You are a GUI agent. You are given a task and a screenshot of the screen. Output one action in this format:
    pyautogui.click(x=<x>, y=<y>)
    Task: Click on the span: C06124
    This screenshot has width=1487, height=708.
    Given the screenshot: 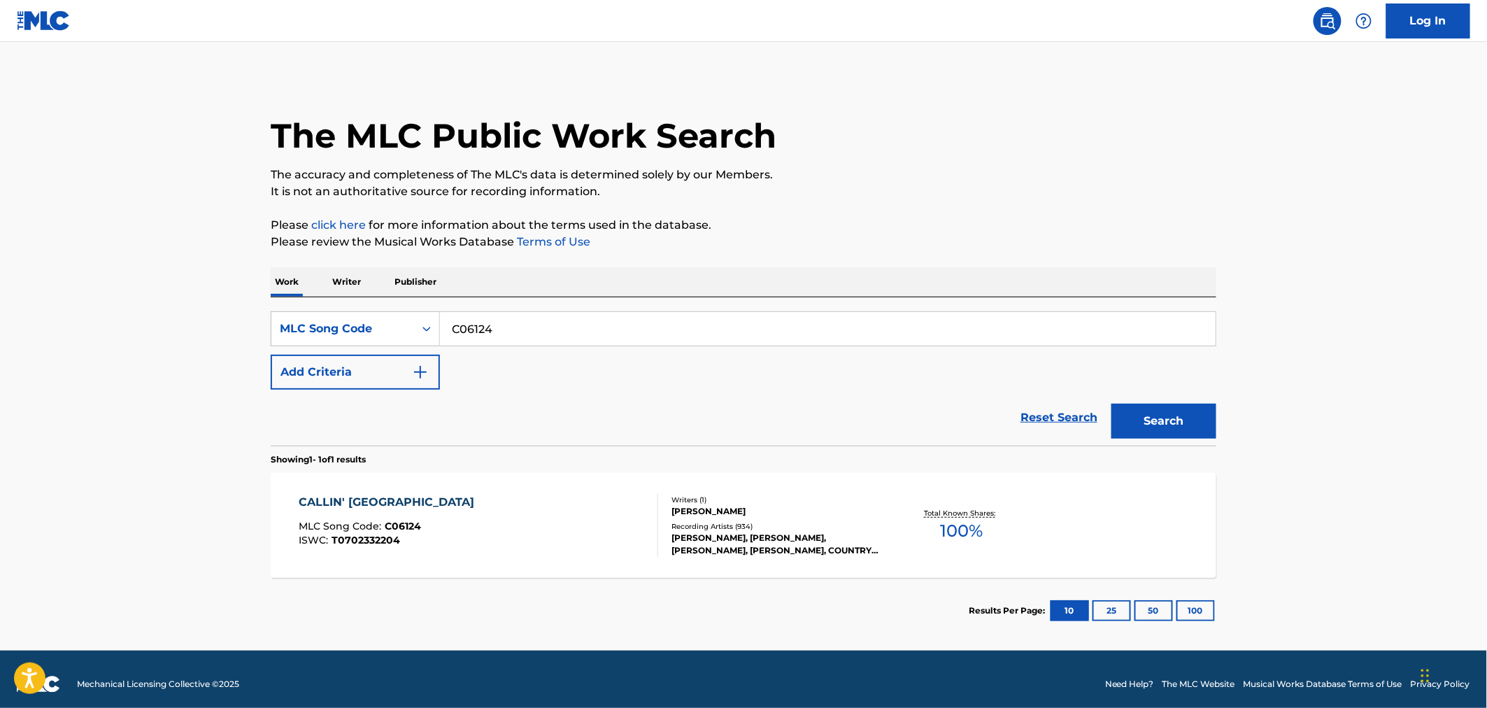 What is the action you would take?
    pyautogui.click(x=404, y=526)
    